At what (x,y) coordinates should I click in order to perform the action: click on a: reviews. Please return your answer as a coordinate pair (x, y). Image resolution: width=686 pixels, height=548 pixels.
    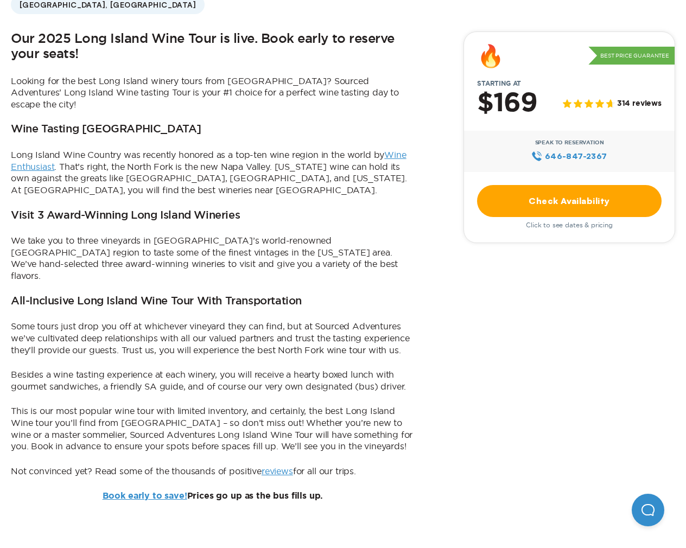
    Looking at the image, I should click on (277, 471).